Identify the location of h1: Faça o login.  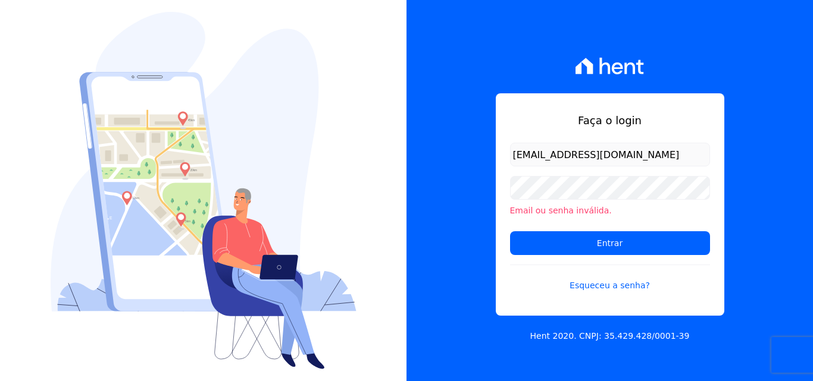
(610, 120).